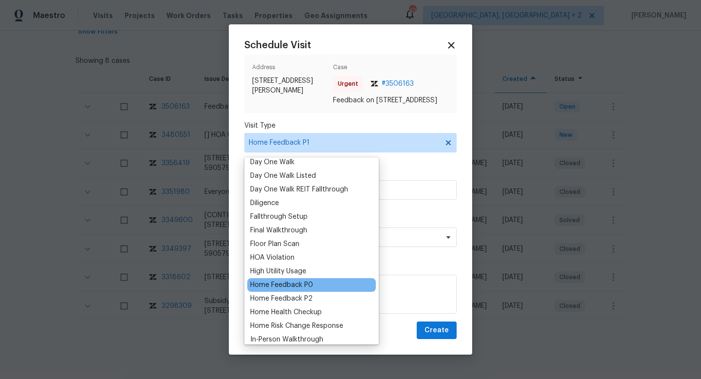  Describe the element at coordinates (275, 244) in the screenshot. I see `div: Floor Plan Scan` at that location.